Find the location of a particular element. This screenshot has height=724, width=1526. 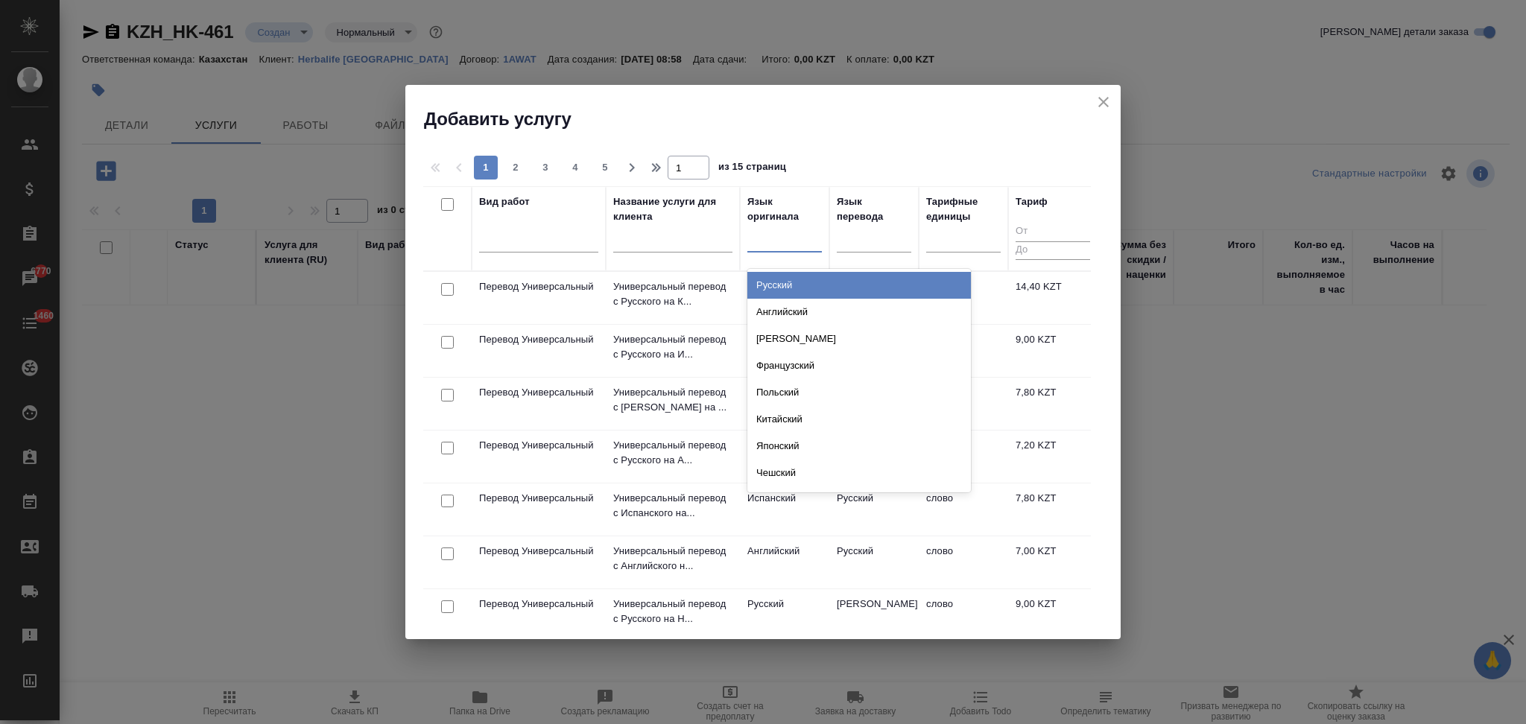

td: 7,00 KZT is located at coordinates (1053, 563).